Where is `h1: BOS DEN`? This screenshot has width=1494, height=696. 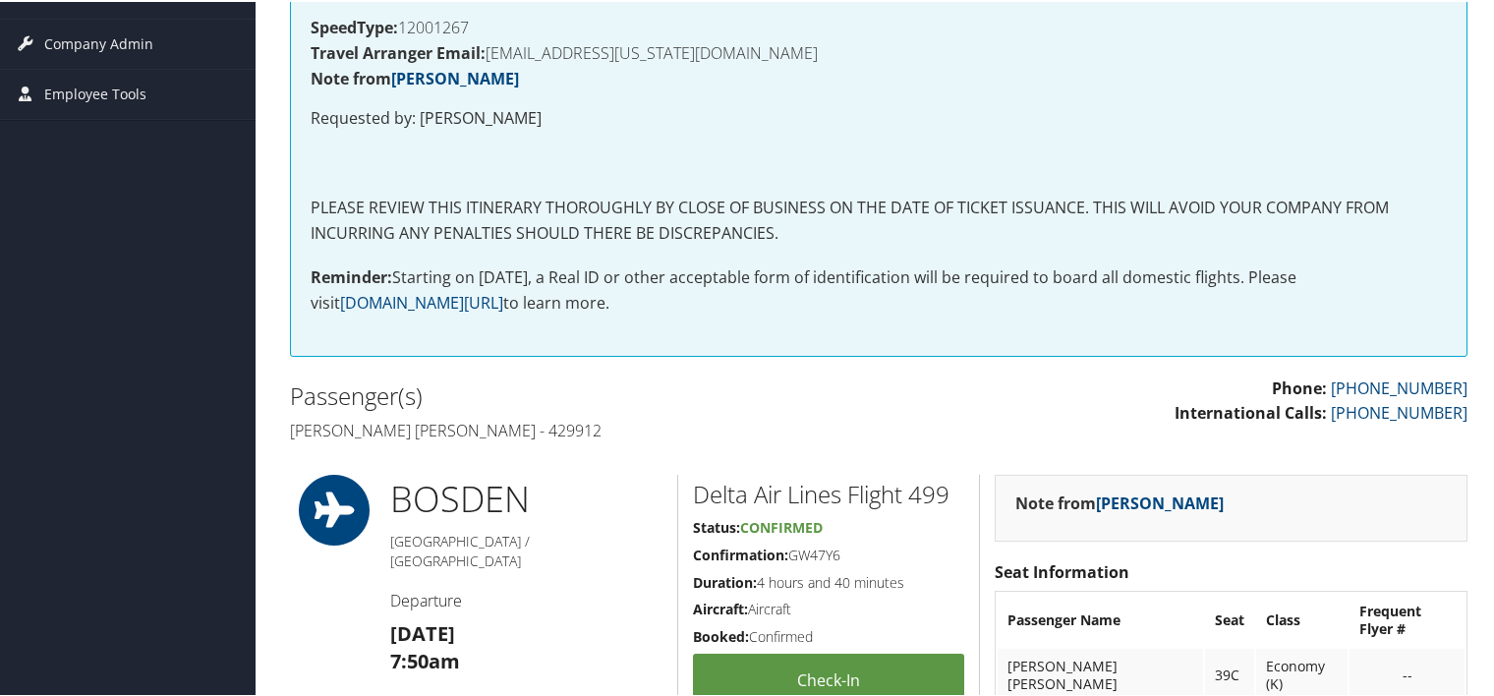
h1: BOS DEN is located at coordinates (526, 497).